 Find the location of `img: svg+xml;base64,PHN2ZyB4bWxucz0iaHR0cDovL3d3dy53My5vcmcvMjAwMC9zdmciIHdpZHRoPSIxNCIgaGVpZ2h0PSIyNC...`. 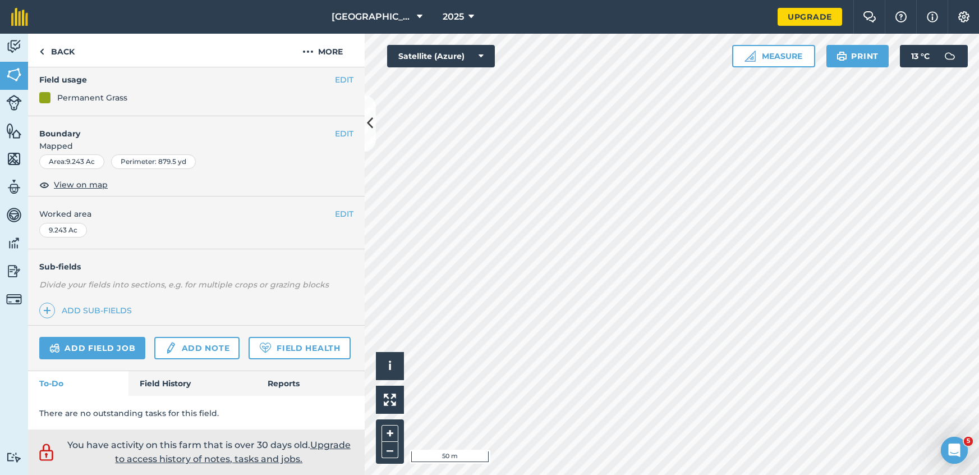

img: svg+xml;base64,PHN2ZyB4bWxucz0iaHR0cDovL3d3dy53My5vcmcvMjAwMC9zdmciIHdpZHRoPSIxNCIgaGVpZ2h0PSIyNC... is located at coordinates (47, 310).